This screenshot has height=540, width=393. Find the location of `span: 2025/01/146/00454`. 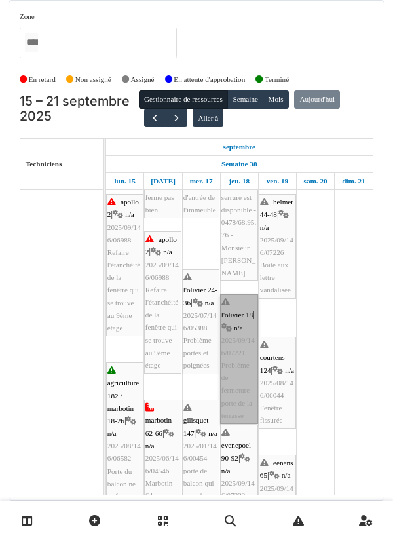

span: 2025/01/146/00454 is located at coordinates (200, 452).